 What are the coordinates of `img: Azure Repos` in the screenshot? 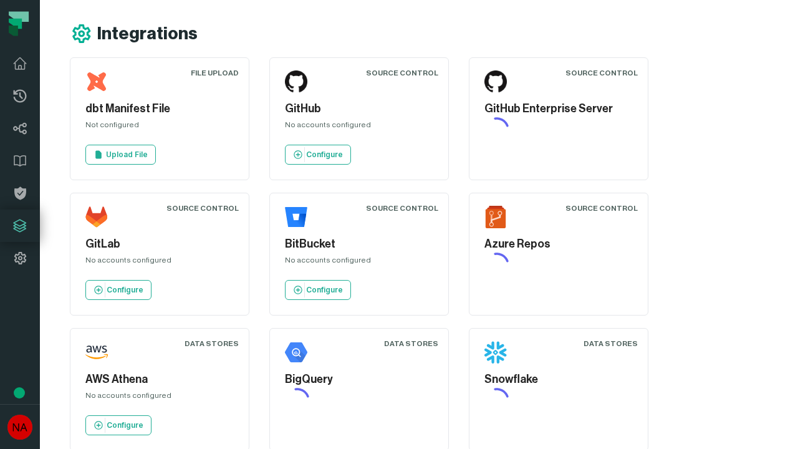 It's located at (495, 217).